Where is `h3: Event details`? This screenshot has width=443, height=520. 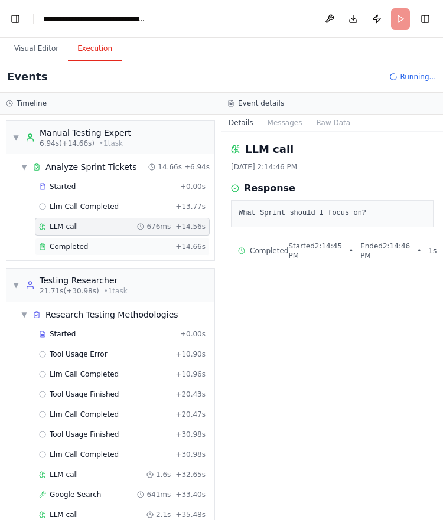
h3: Event details is located at coordinates (261, 103).